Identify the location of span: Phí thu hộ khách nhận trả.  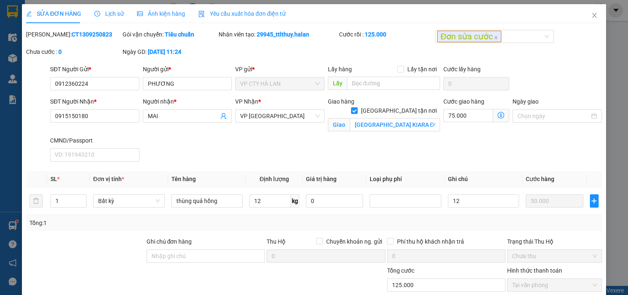
(431, 241).